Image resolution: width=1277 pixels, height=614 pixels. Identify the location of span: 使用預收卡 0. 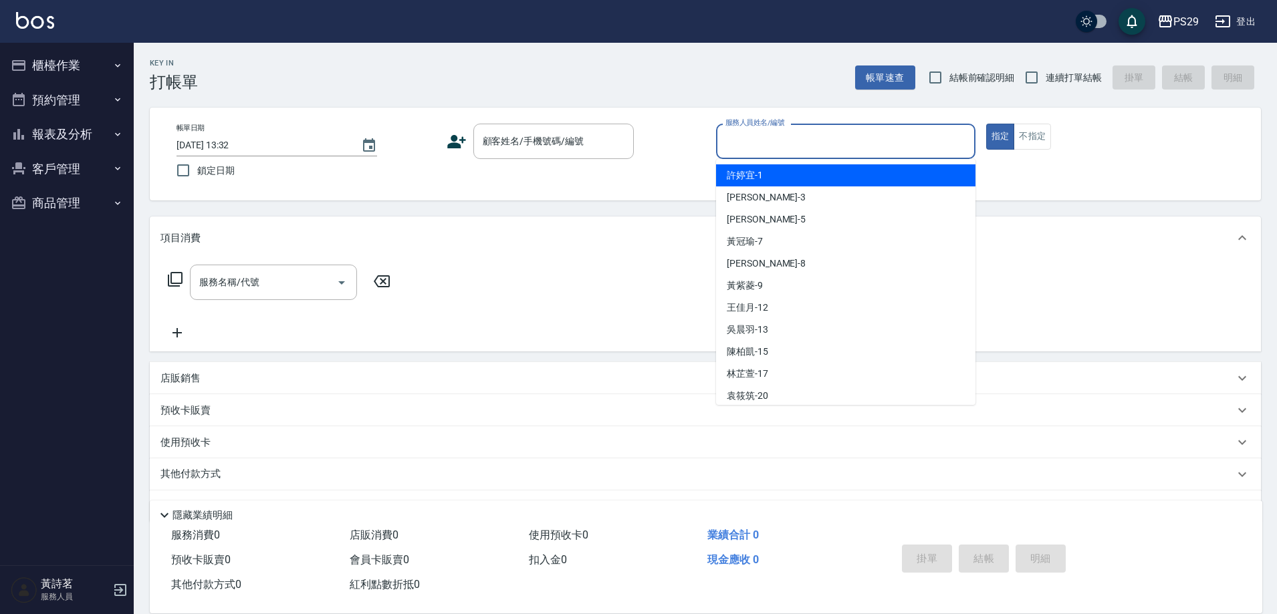
(558, 535).